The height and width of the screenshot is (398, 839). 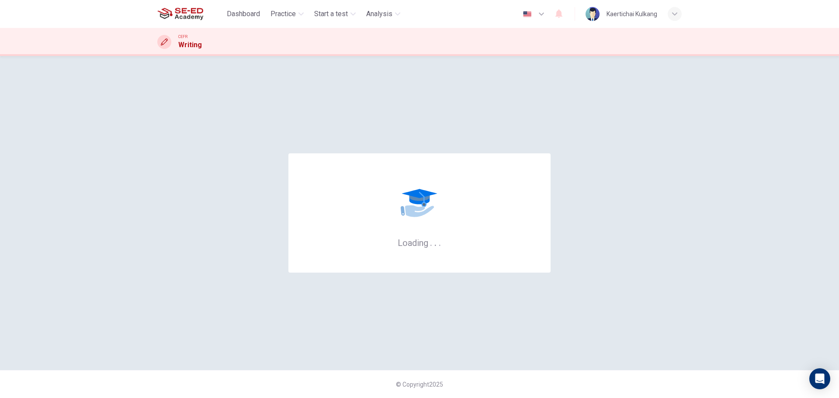 What do you see at coordinates (527, 14) in the screenshot?
I see `img: en` at bounding box center [527, 14].